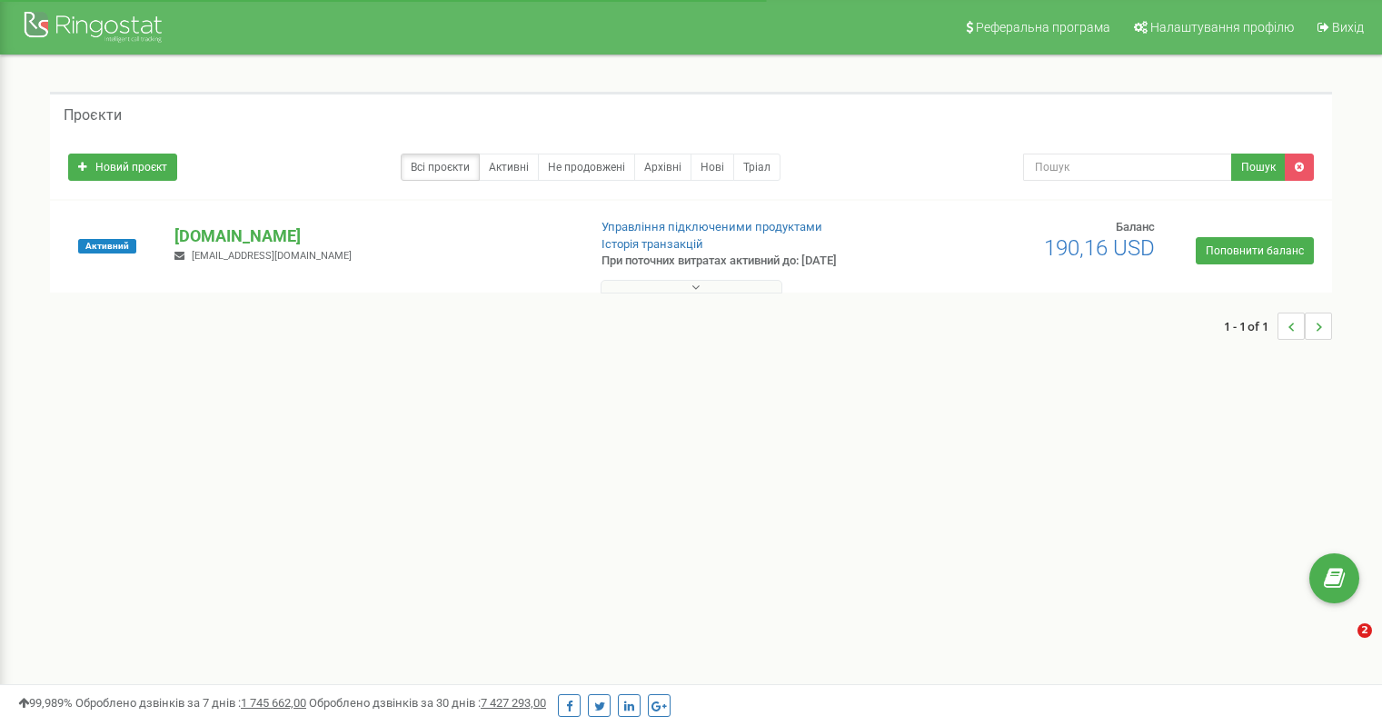 The height and width of the screenshot is (726, 1382). What do you see at coordinates (1259, 167) in the screenshot?
I see `button: Пошук` at bounding box center [1259, 167].